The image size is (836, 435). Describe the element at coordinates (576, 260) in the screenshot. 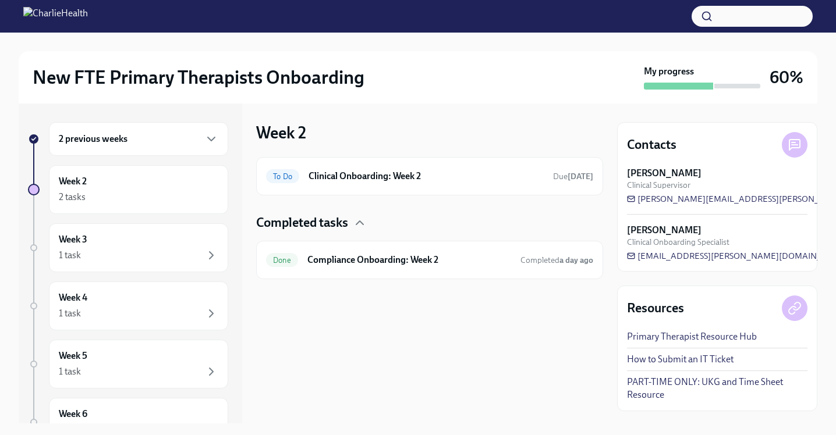

I see `strong: a day ago` at that location.